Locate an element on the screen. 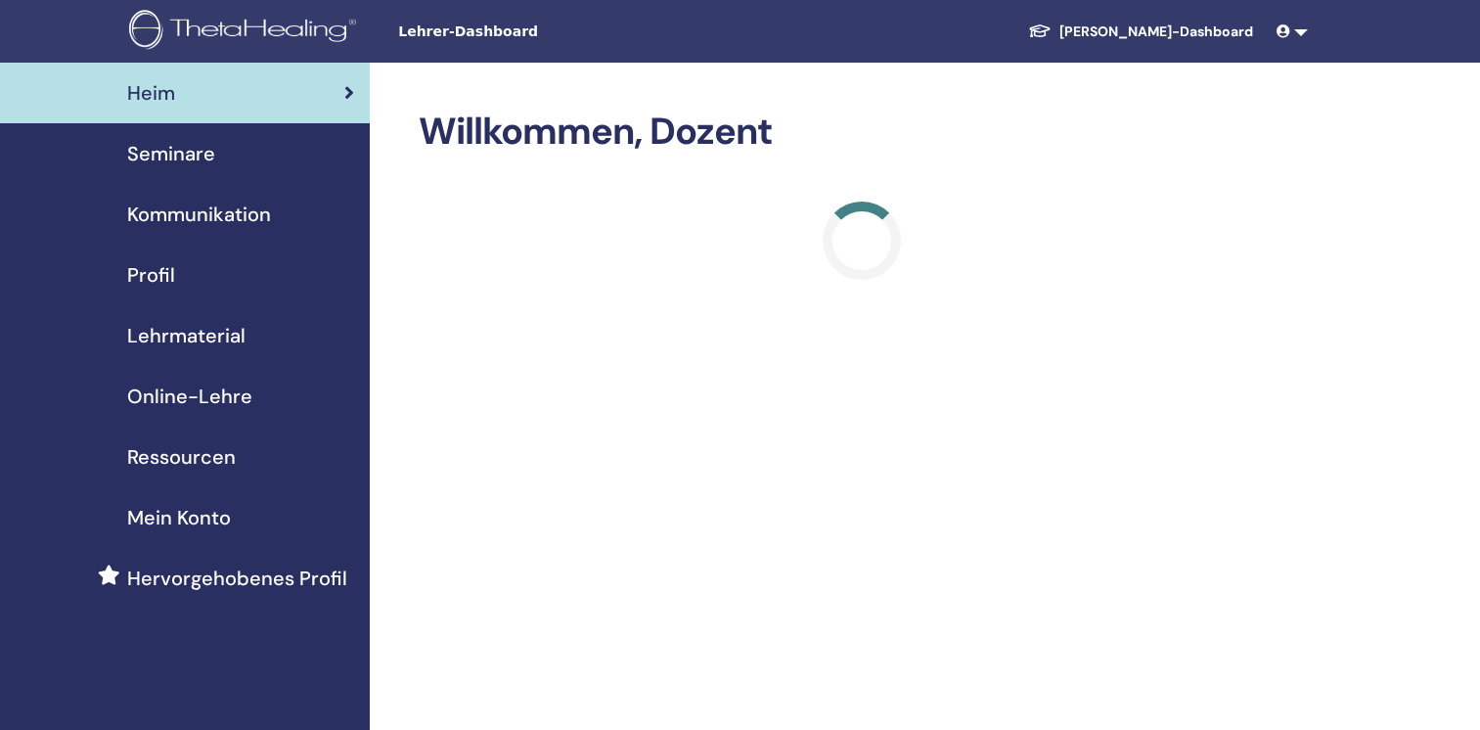 The width and height of the screenshot is (1480, 730). span: Mein Konto is located at coordinates (179, 517).